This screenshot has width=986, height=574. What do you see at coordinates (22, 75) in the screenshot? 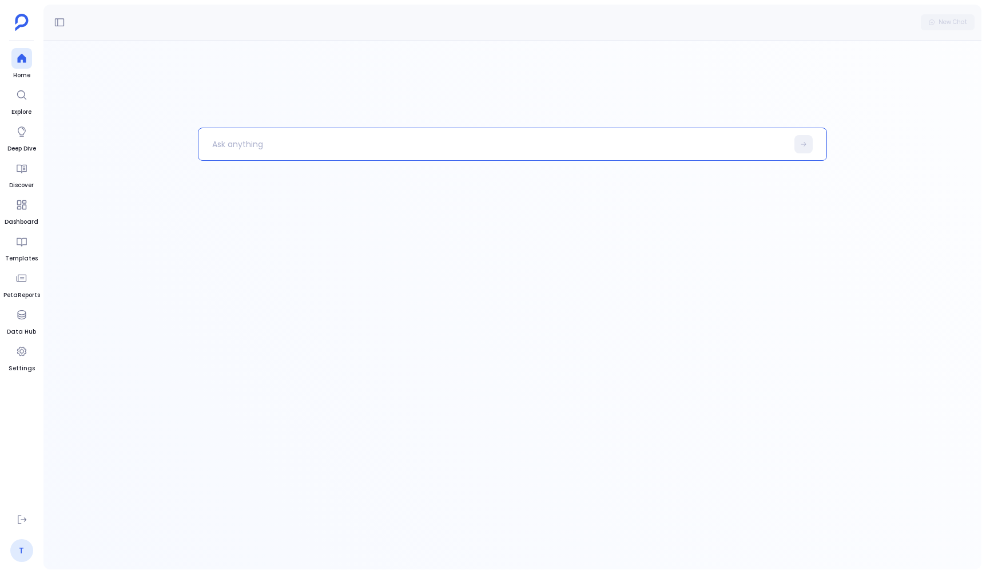
I see `span: Home` at bounding box center [22, 75].